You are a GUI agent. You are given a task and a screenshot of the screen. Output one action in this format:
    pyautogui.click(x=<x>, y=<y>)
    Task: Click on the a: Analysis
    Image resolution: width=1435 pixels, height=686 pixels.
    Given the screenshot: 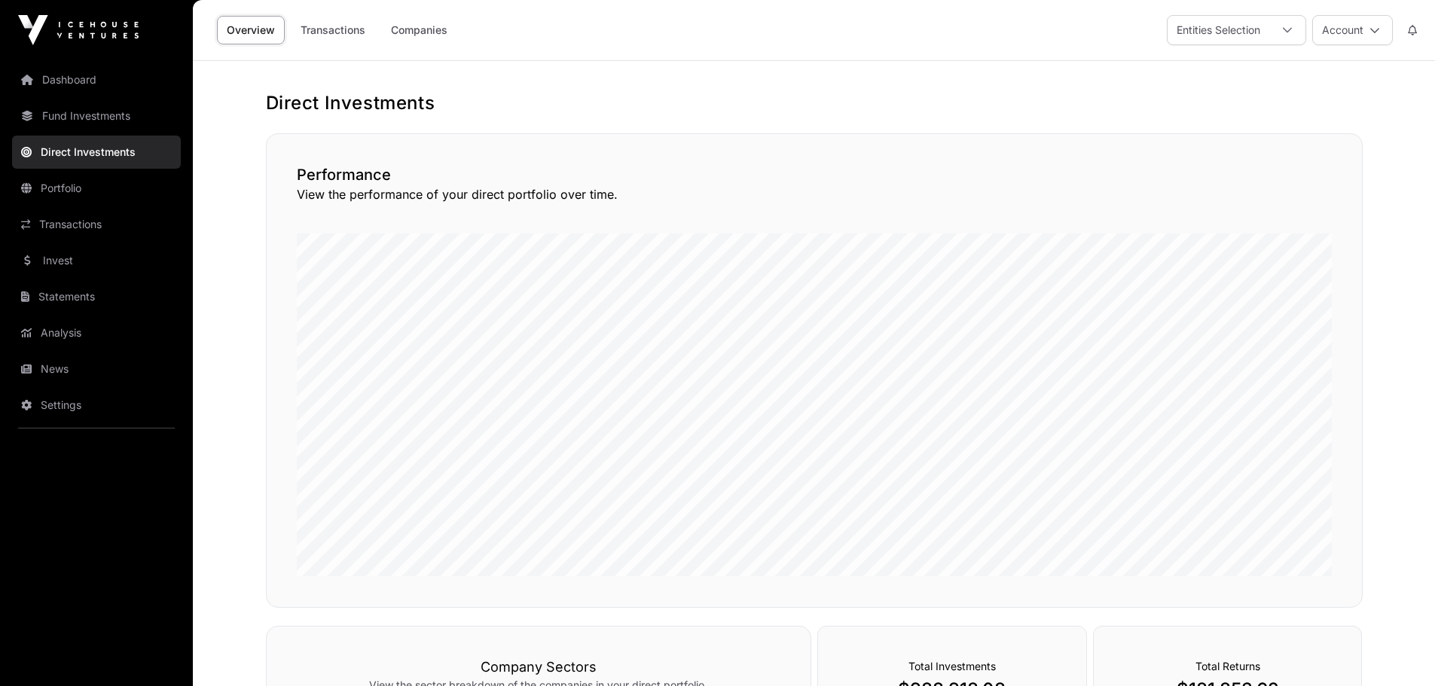 What is the action you would take?
    pyautogui.click(x=96, y=333)
    